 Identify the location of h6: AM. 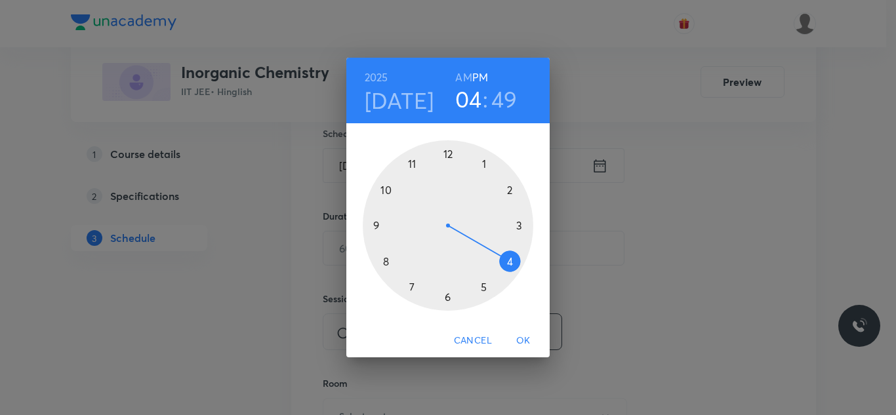
(463, 77).